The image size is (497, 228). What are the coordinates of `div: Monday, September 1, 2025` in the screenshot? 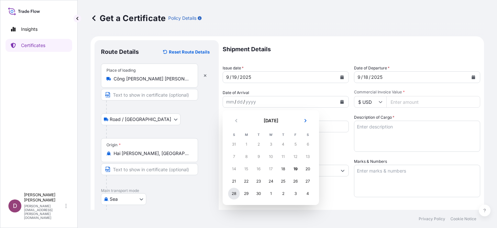 It's located at (246, 144).